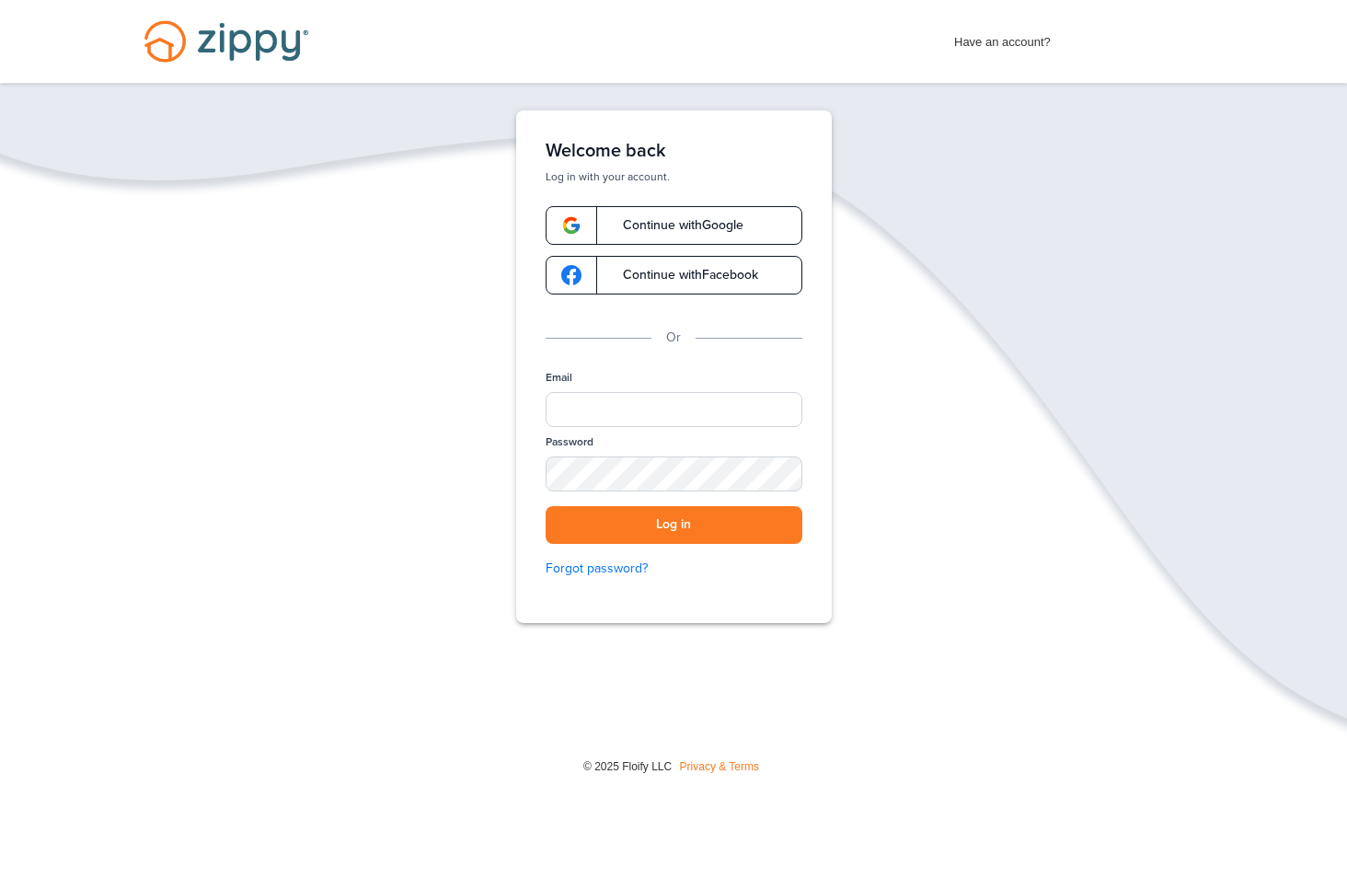 The height and width of the screenshot is (878, 1347). What do you see at coordinates (673, 225) in the screenshot?
I see `span: Continue with Google` at bounding box center [673, 225].